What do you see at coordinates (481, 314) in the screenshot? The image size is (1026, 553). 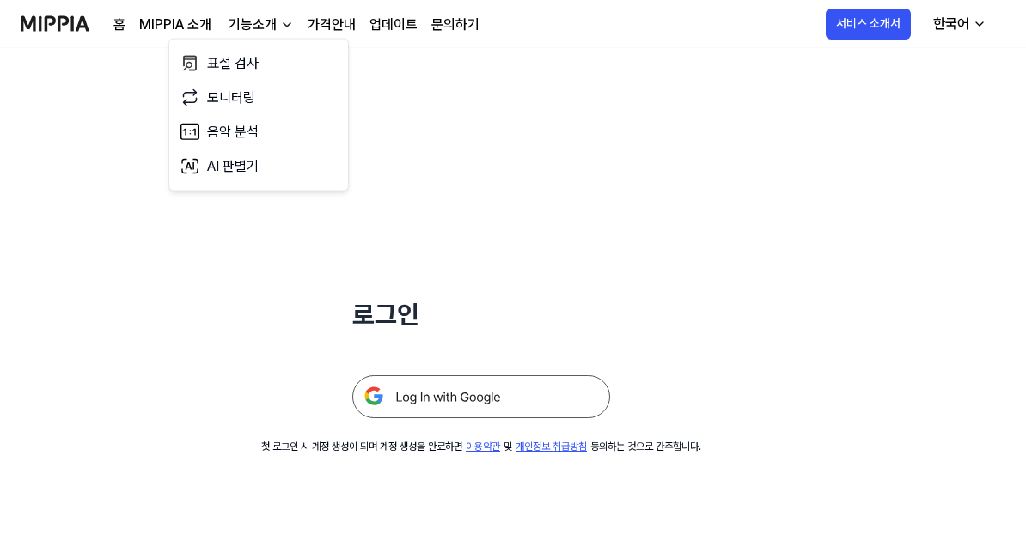 I see `h1: 로그인` at bounding box center [481, 314].